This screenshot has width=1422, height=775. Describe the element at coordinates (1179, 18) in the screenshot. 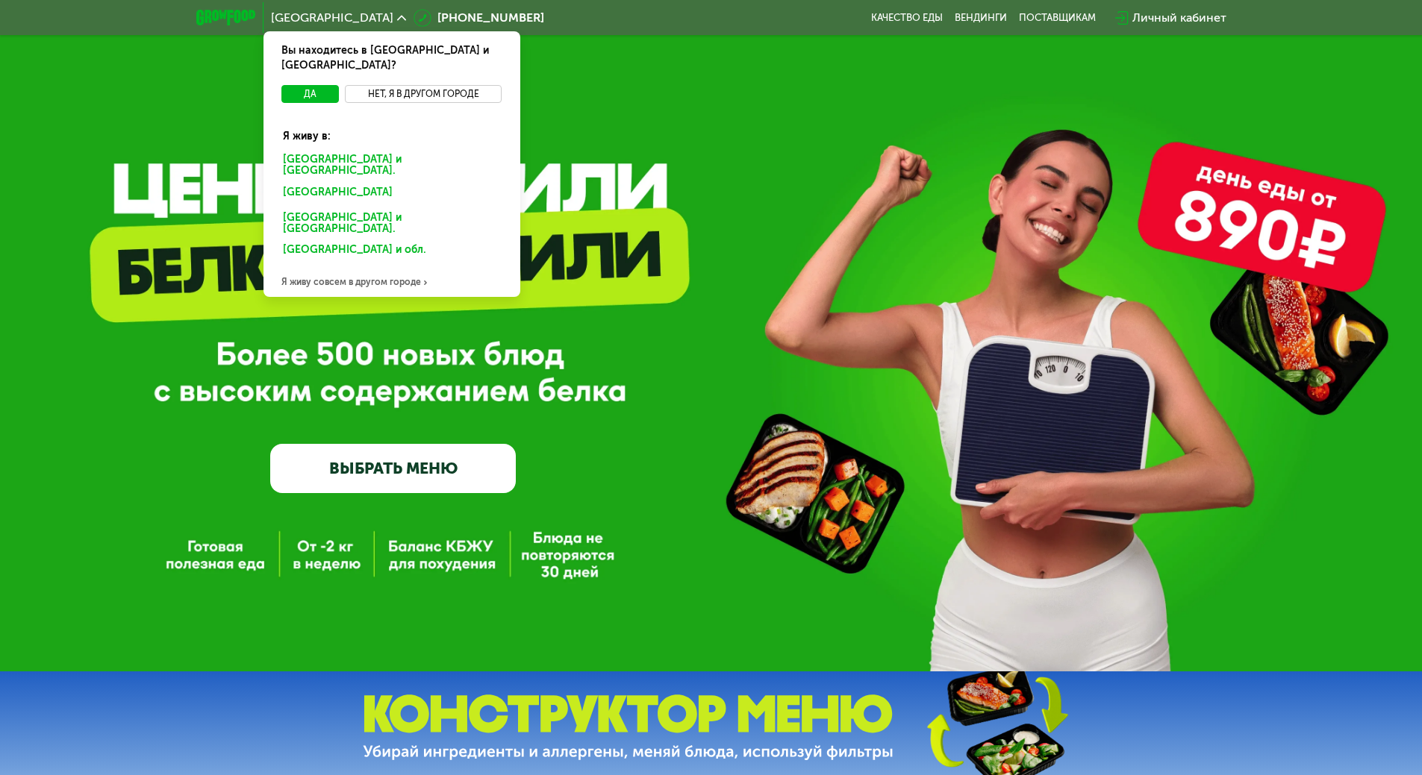

I see `div: Личный кабинет` at that location.